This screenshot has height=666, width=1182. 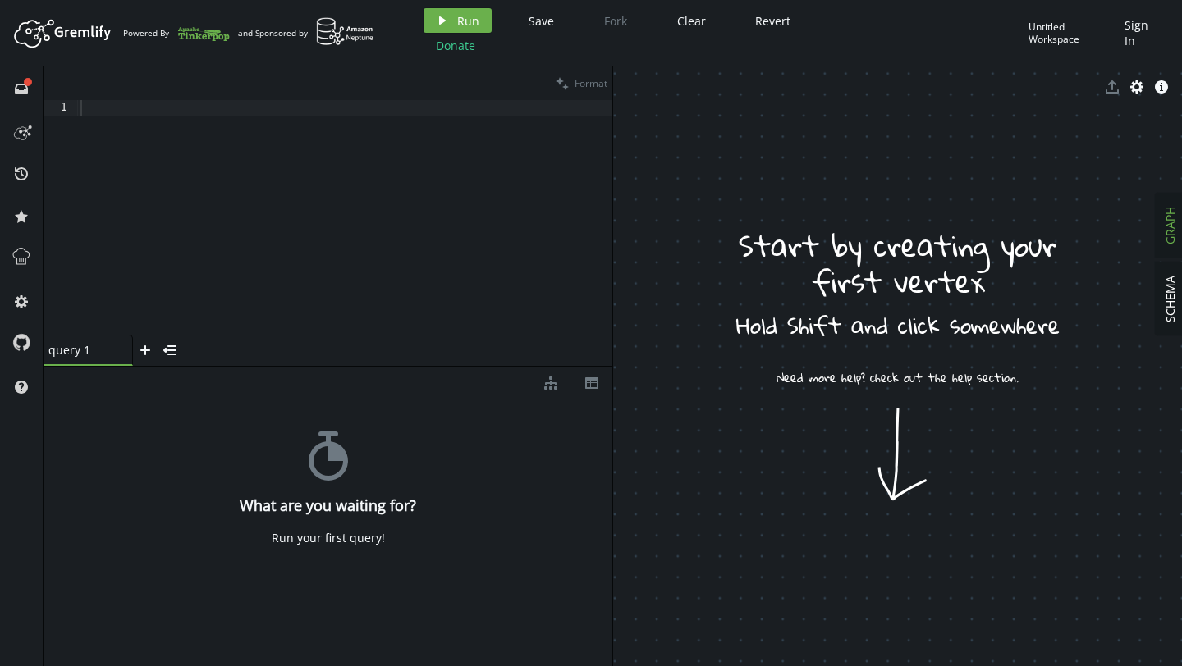 What do you see at coordinates (455, 45) in the screenshot?
I see `button: Donate` at bounding box center [455, 45].